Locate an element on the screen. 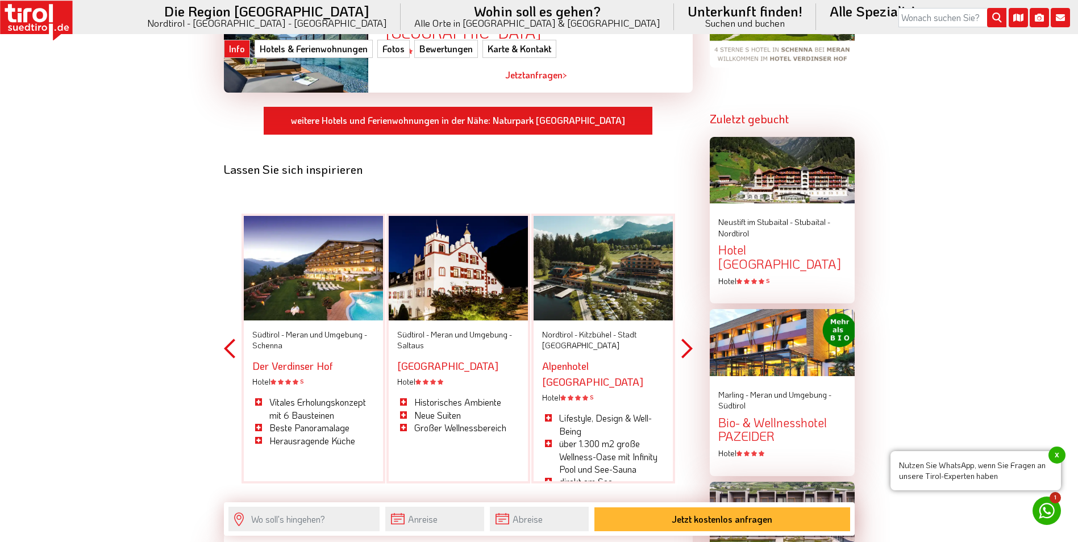 Image resolution: width=1078 pixels, height=542 pixels. a: Marling - Meran und Umgebung - Südtirol Bio- & Wellnesshotel PAZEIDER Hotel is located at coordinates (782, 424).